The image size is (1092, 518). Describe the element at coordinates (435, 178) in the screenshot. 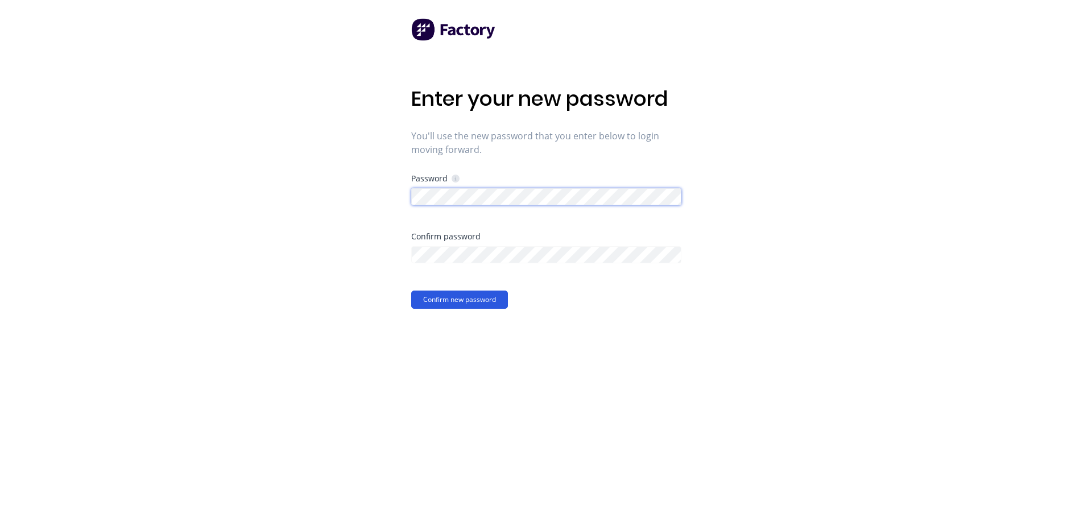

I see `div: Password` at that location.